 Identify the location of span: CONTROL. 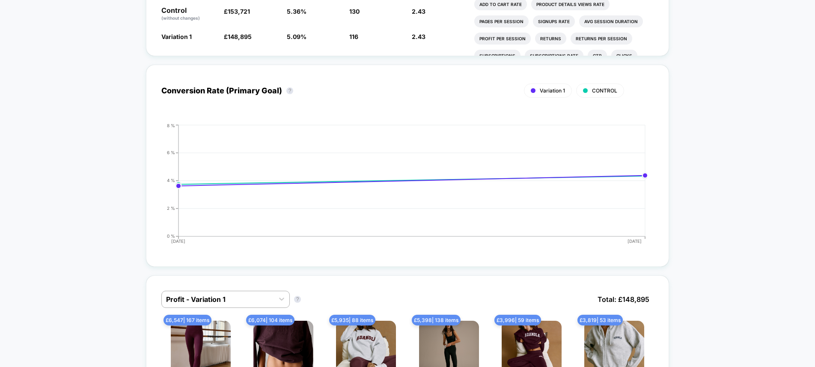
(604, 90).